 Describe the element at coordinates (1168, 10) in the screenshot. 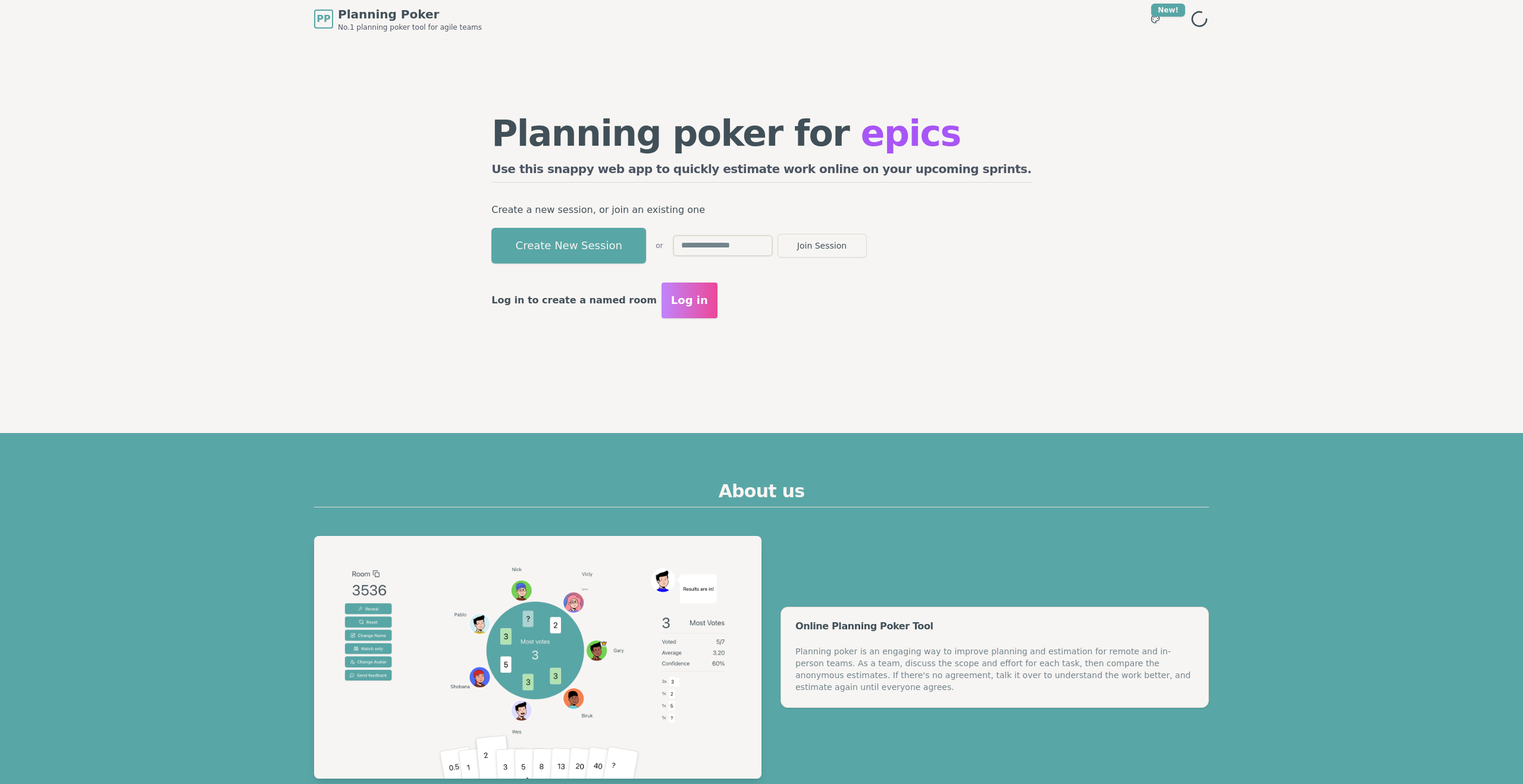

I see `div: New!` at that location.